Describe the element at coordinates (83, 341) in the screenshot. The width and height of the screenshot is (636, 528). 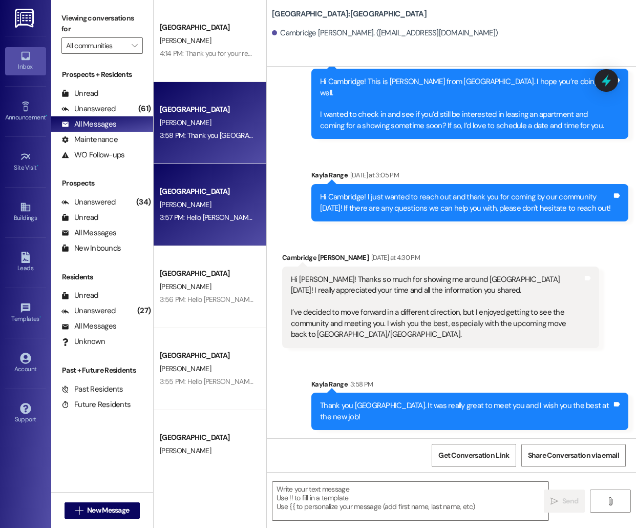
I see `div: Unknown` at that location.